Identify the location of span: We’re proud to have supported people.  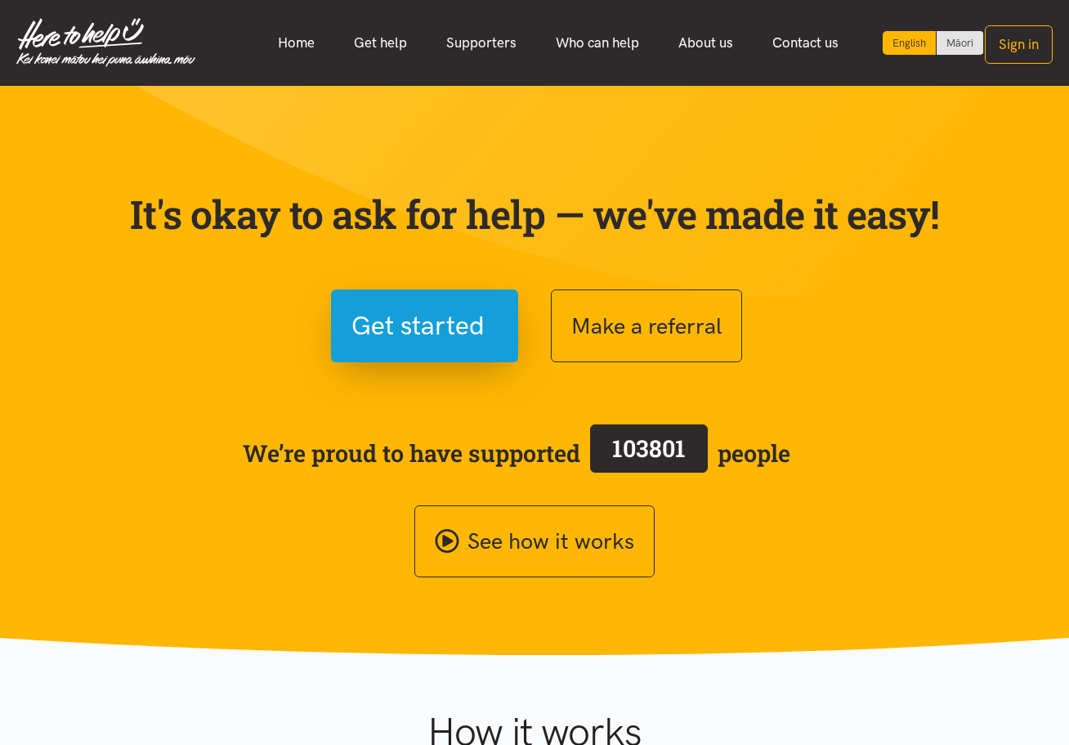
(517, 453).